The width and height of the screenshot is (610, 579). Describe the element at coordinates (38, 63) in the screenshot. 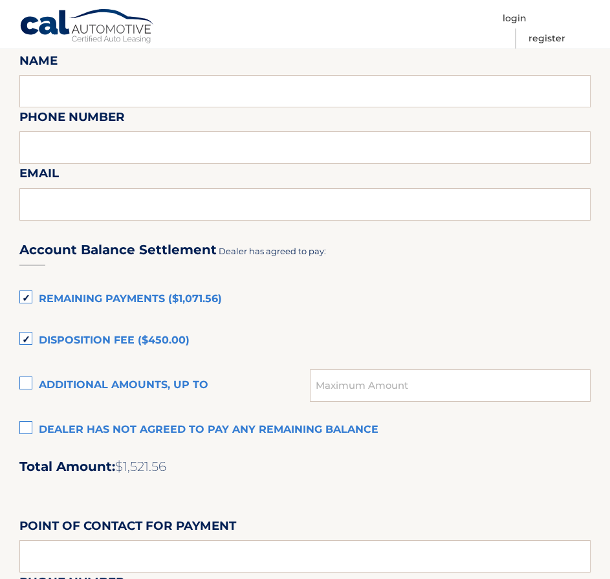

I see `label: Name` at that location.